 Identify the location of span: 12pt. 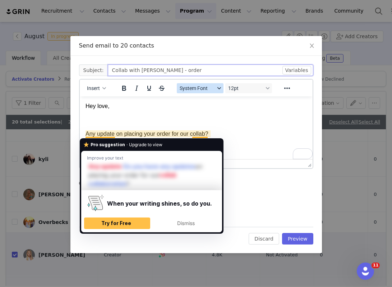
(246, 88).